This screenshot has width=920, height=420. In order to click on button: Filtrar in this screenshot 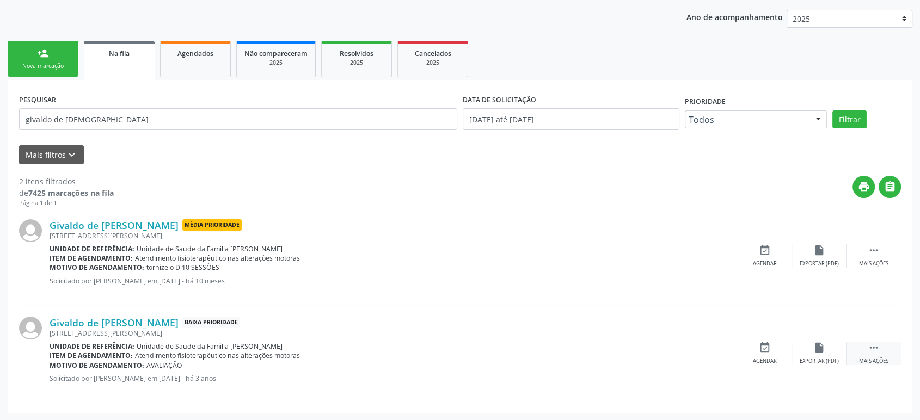, I will do `click(849, 120)`.